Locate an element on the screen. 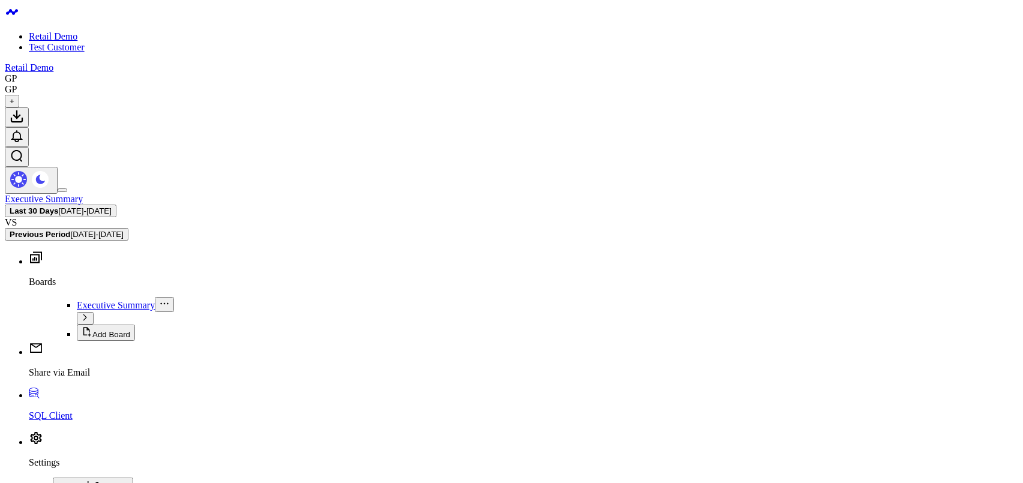 This screenshot has width=1023, height=483. div: VS is located at coordinates (511, 222).